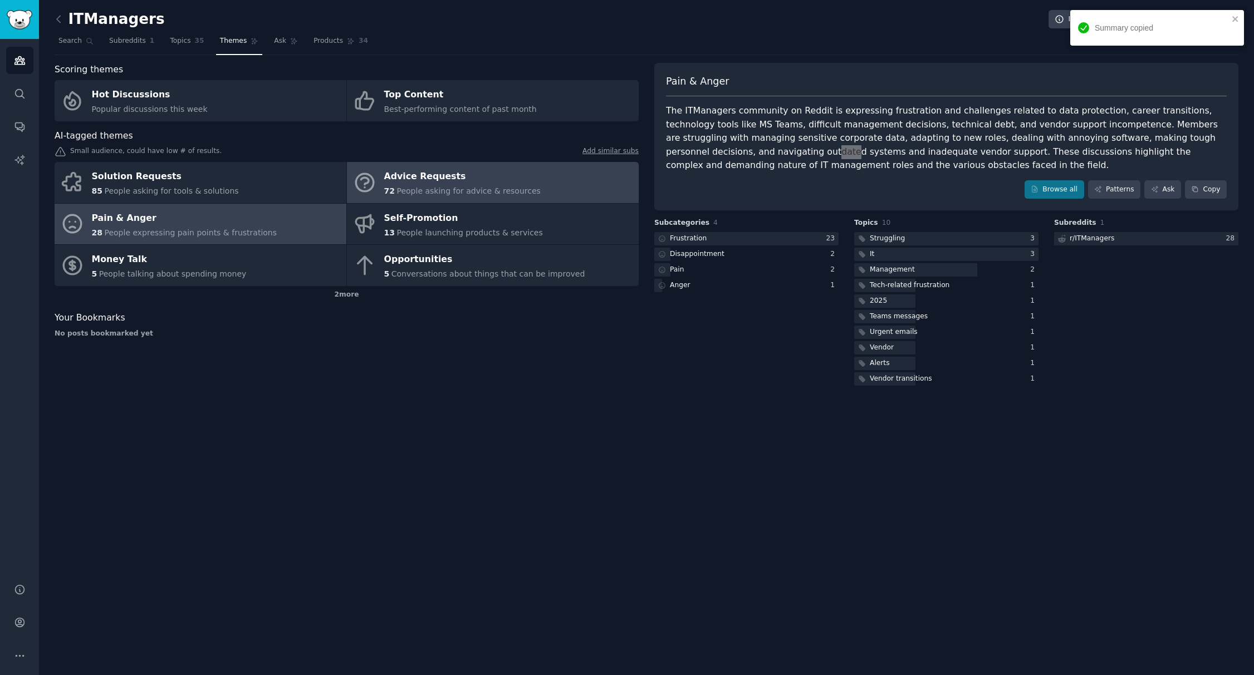 This screenshot has width=1254, height=675. What do you see at coordinates (200, 183) in the screenshot?
I see `a: Solution Requests85People asking for tools & solutions` at bounding box center [200, 183].